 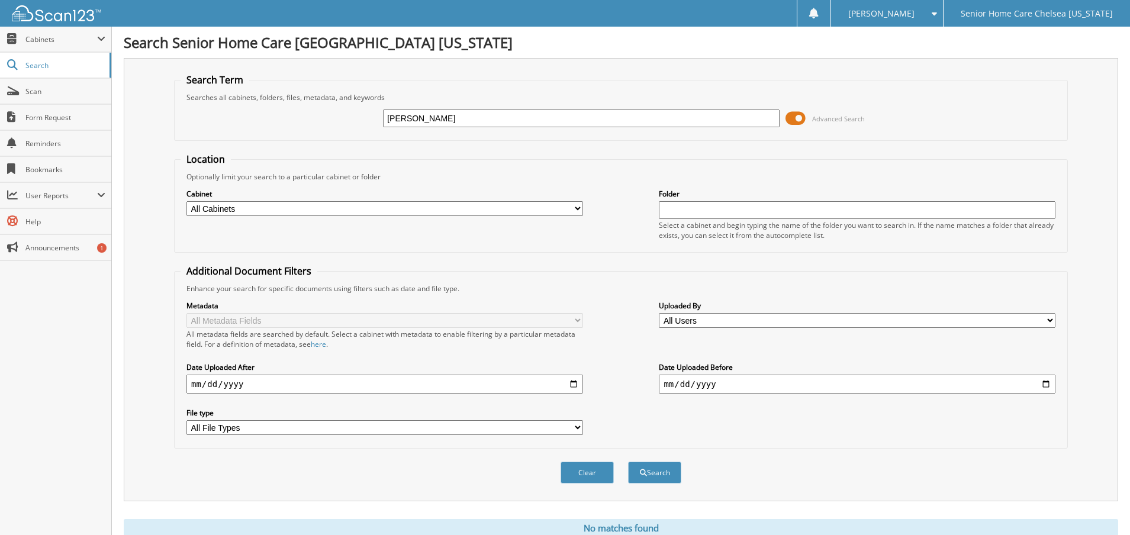 I want to click on label: Metadata, so click(x=385, y=305).